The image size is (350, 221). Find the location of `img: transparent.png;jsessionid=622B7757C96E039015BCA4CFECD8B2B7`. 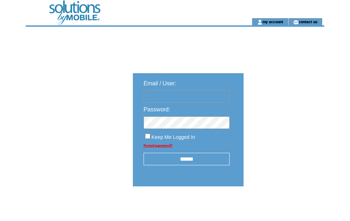

img: transparent.png;jsessionid=622B7757C96E039015BCA4CFECD8B2B7 is located at coordinates (282, 209).